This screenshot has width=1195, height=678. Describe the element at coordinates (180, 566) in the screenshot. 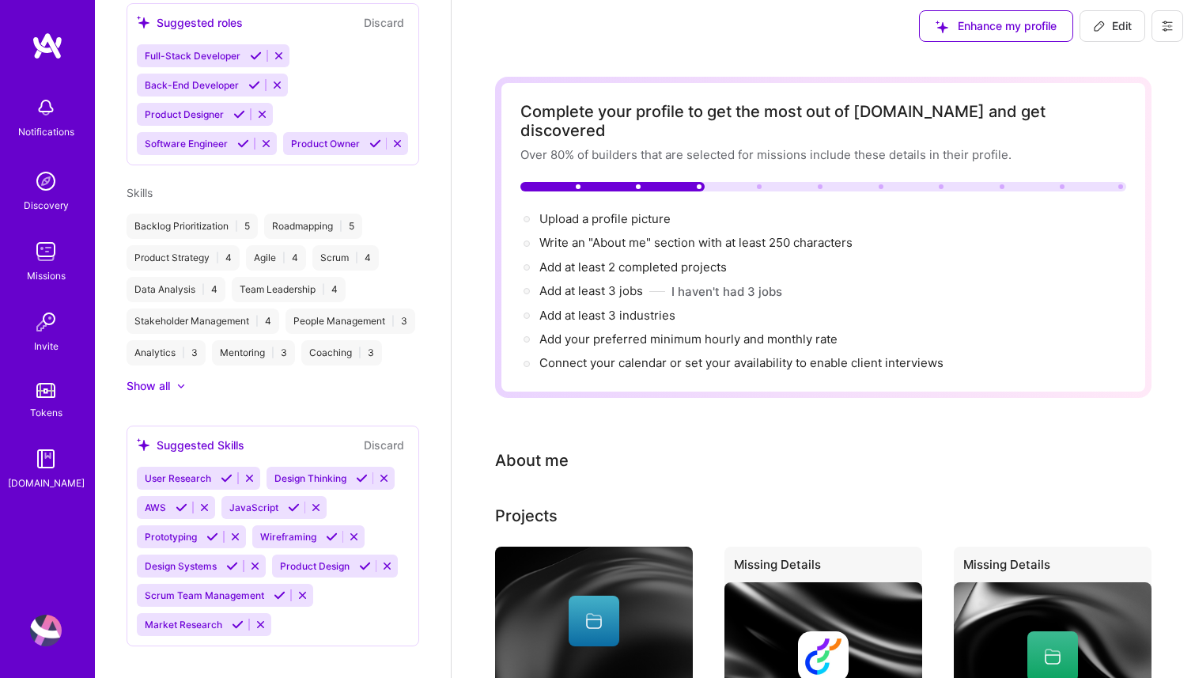

I see `span: Design Systems` at that location.